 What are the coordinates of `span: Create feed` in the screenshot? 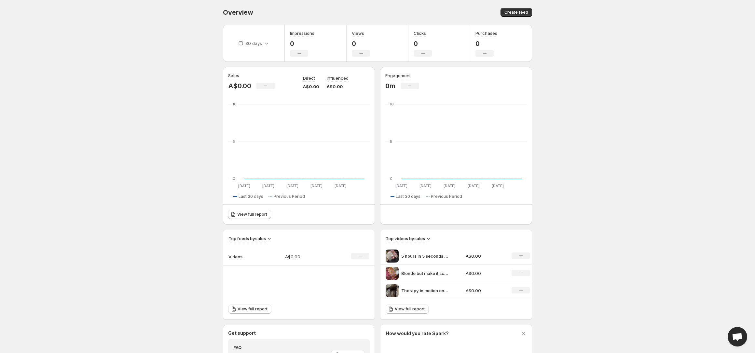 It's located at (516, 12).